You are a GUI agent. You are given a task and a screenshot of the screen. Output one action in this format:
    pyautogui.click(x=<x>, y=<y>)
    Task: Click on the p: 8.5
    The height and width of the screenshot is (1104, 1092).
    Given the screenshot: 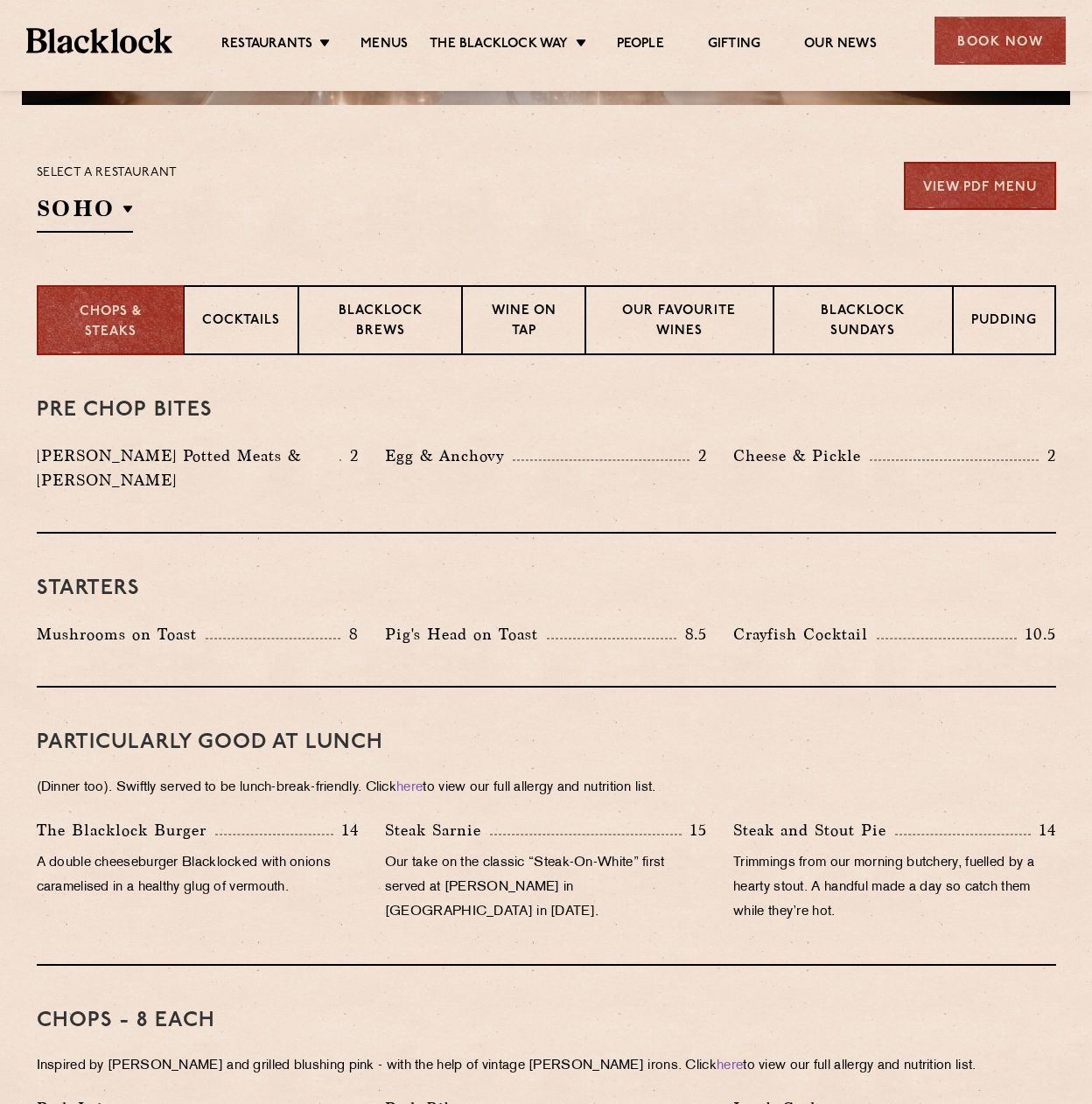 What is the action you would take?
    pyautogui.click(x=693, y=634)
    